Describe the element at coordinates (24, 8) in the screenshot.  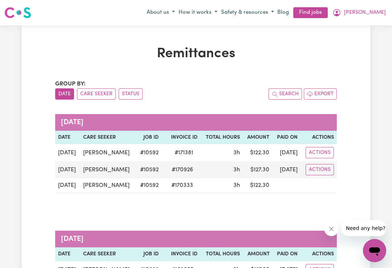
I see `span: Need any help?` at that location.